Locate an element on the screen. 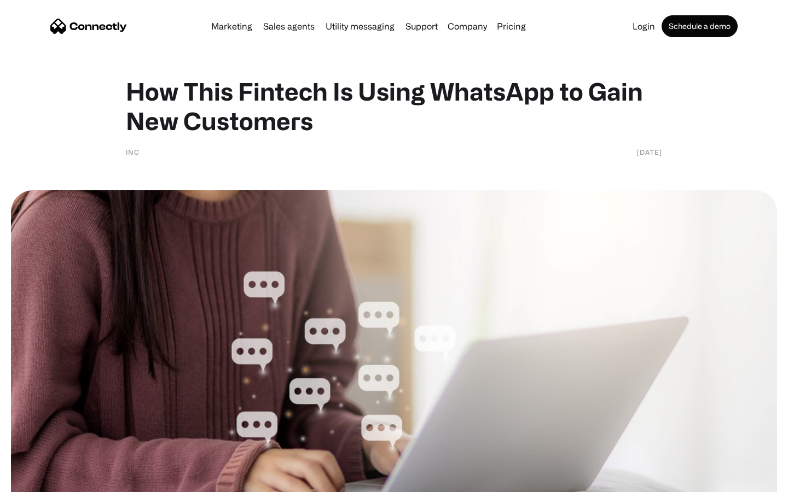 The image size is (788, 492). a: Utility messaging is located at coordinates (360, 26).